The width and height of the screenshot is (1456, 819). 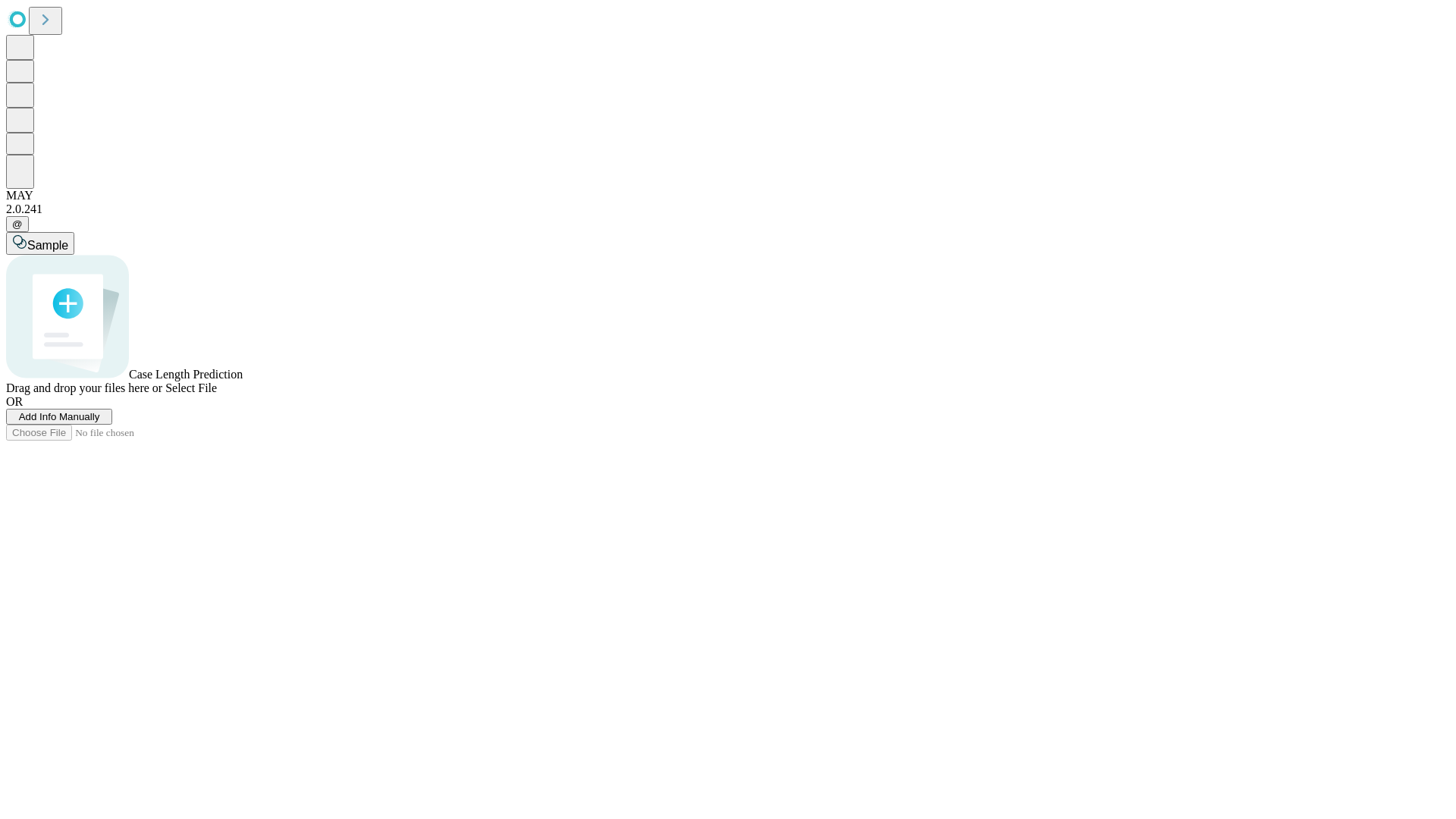 I want to click on span: Case Length Prediction, so click(x=185, y=374).